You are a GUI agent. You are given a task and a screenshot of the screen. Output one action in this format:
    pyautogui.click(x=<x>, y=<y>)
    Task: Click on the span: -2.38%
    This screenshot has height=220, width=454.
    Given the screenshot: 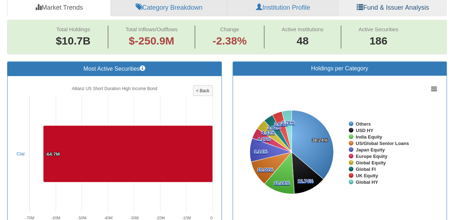 What is the action you would take?
    pyautogui.click(x=229, y=41)
    